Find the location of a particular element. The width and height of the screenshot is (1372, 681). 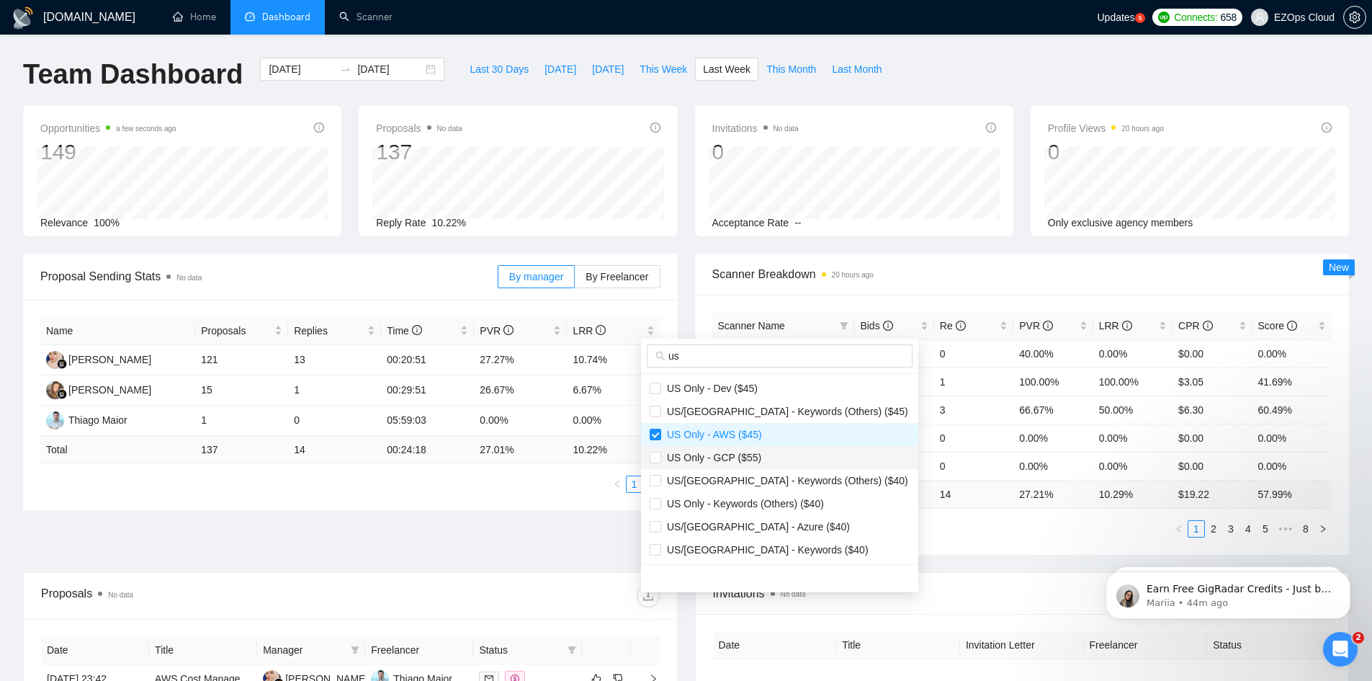

td: Total is located at coordinates (117, 450).